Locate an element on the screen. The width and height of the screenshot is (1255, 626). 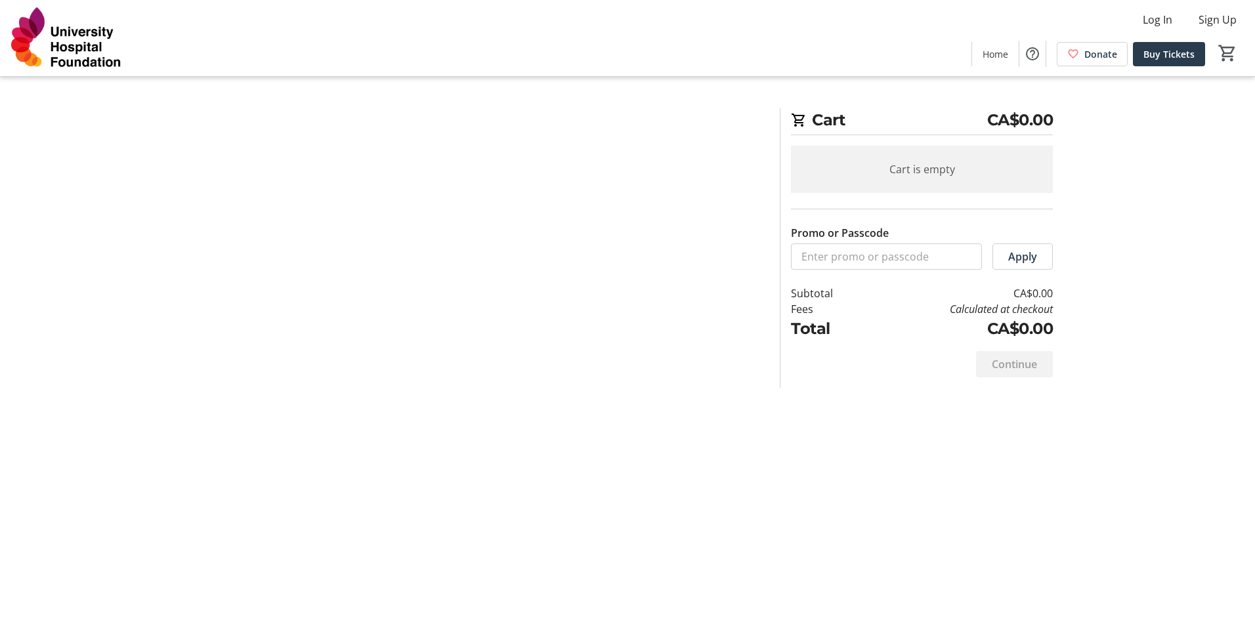
a: Home is located at coordinates (995, 54).